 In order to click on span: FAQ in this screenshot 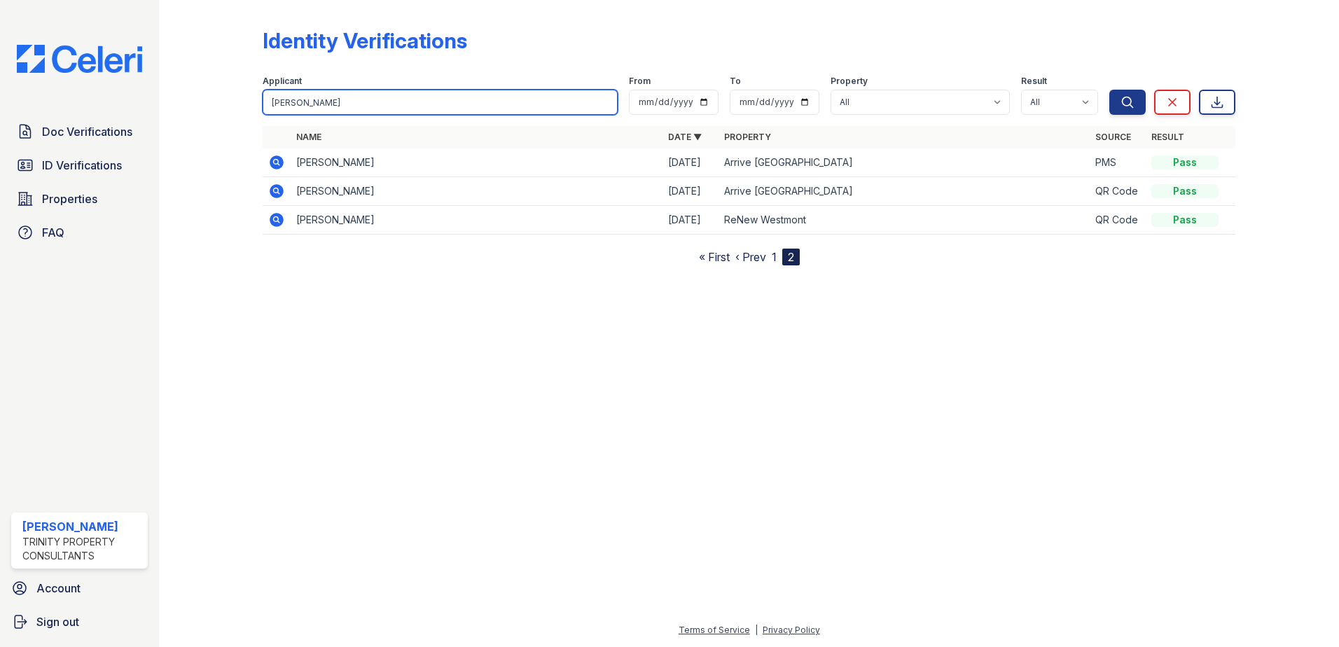, I will do `click(53, 233)`.